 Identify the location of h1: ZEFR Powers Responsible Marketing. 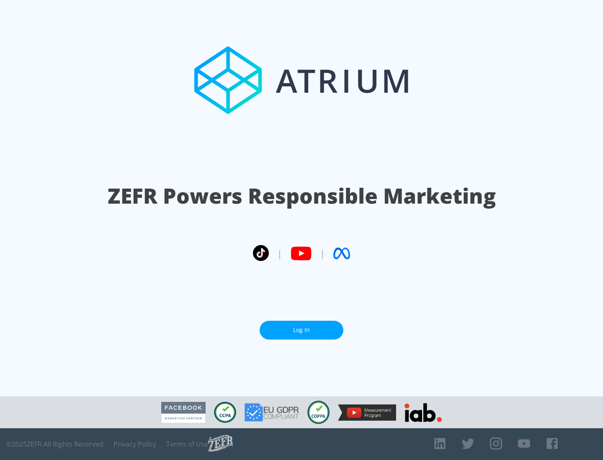
(301, 196).